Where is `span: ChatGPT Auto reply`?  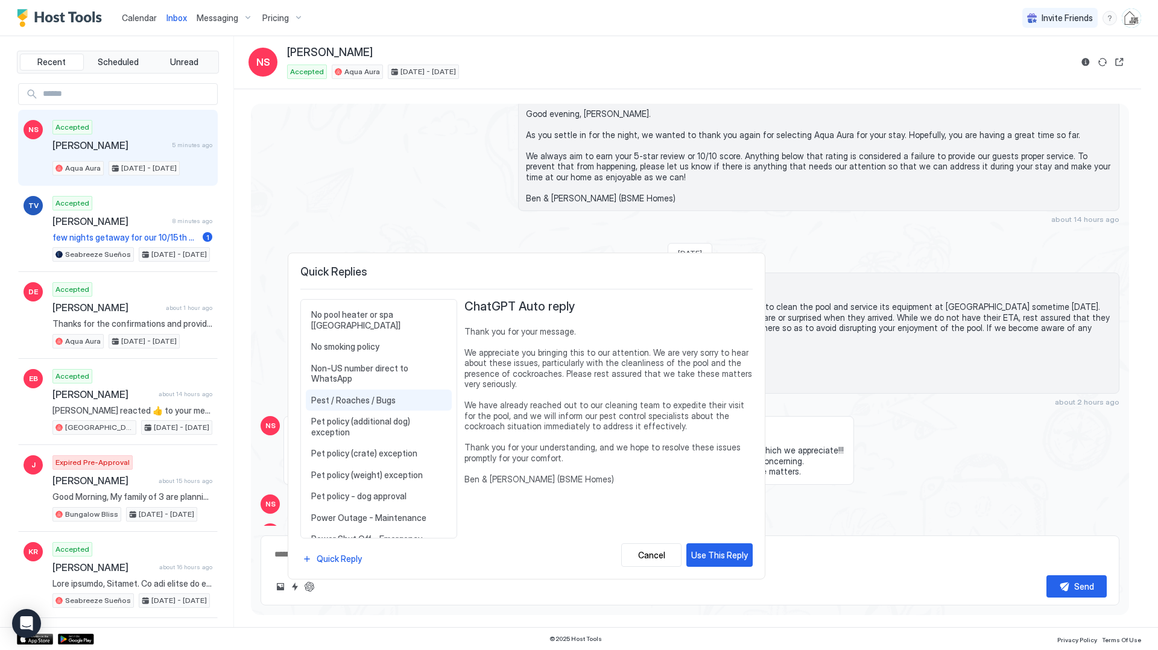 span: ChatGPT Auto reply is located at coordinates (520, 306).